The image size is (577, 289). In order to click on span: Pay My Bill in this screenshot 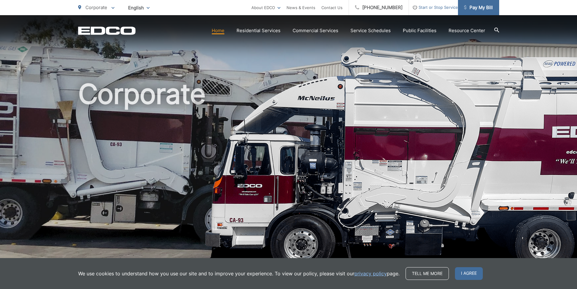, I will do `click(479, 8)`.